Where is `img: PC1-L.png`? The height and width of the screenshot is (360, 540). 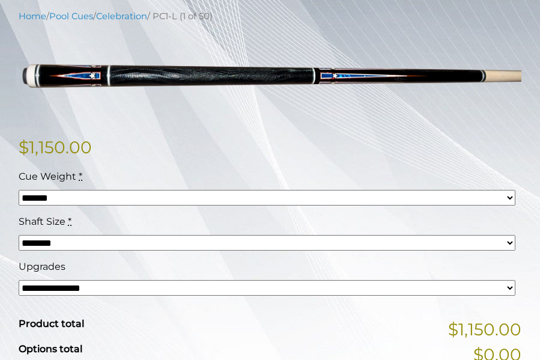
img: PC1-L.png is located at coordinates (270, 73).